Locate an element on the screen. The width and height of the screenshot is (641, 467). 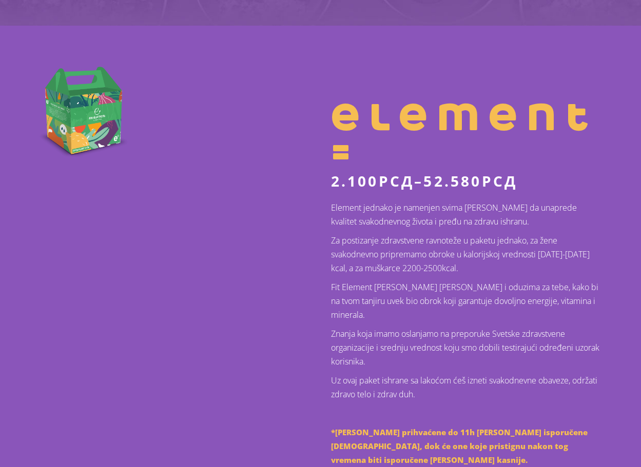
bdi: 52.580 is located at coordinates (470, 181).